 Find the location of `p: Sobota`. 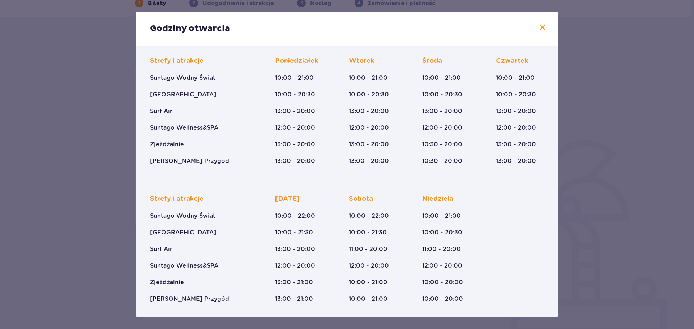

p: Sobota is located at coordinates (361, 199).